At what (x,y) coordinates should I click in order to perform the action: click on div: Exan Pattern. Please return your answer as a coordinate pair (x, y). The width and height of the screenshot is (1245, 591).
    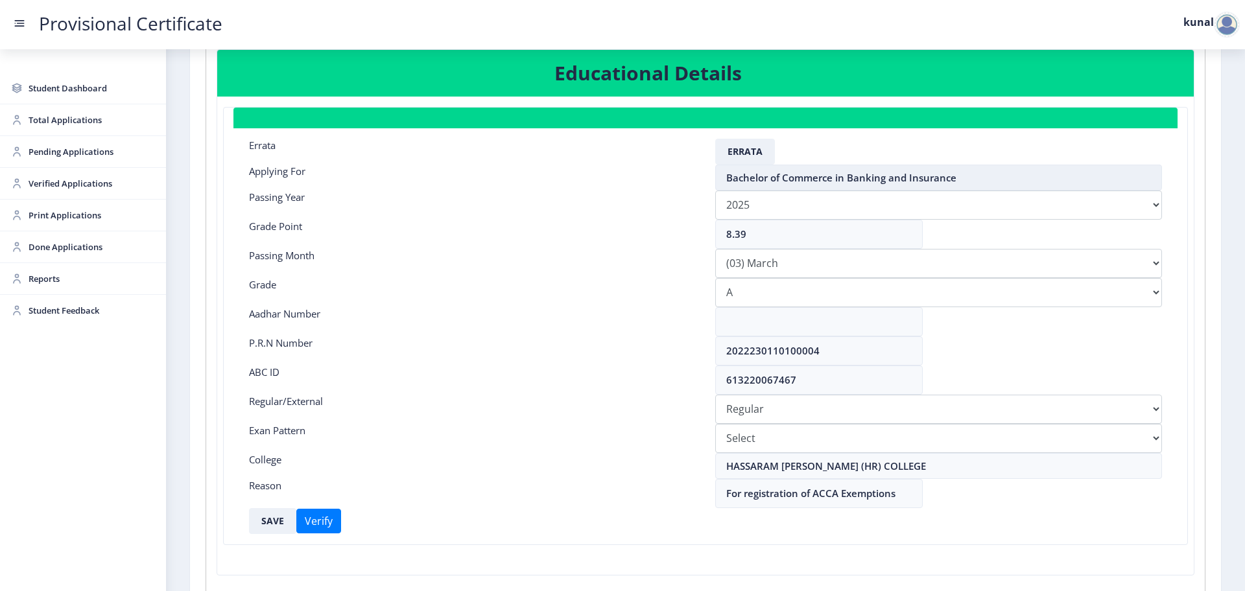
    Looking at the image, I should click on (472, 438).